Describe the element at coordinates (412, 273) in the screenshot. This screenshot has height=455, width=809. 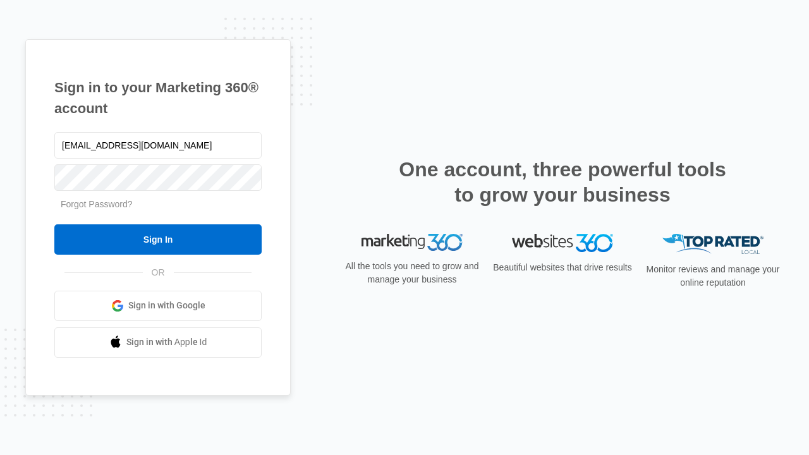
I see `p: All the tools you need to grow and manage your business` at that location.